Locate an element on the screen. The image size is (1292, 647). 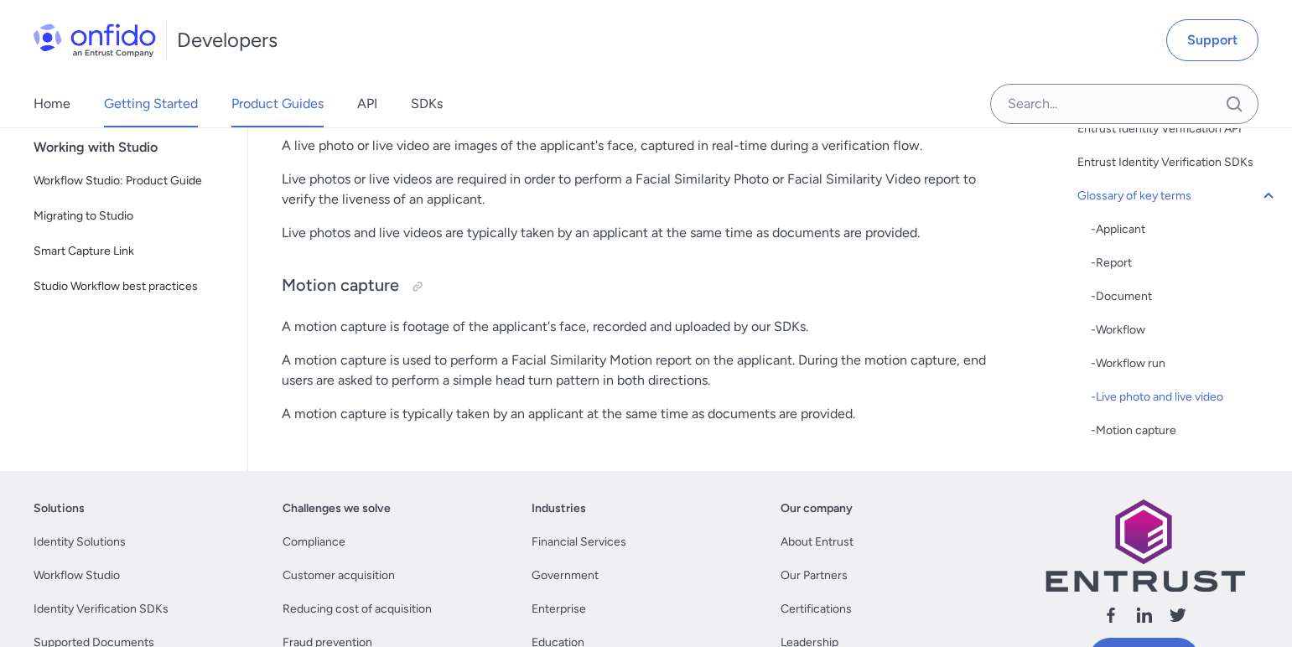
a: -Applicant is located at coordinates (1185, 230).